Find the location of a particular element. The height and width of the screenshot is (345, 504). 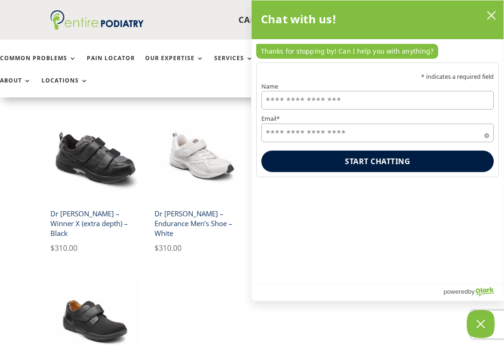

input: Name is located at coordinates (378, 100).